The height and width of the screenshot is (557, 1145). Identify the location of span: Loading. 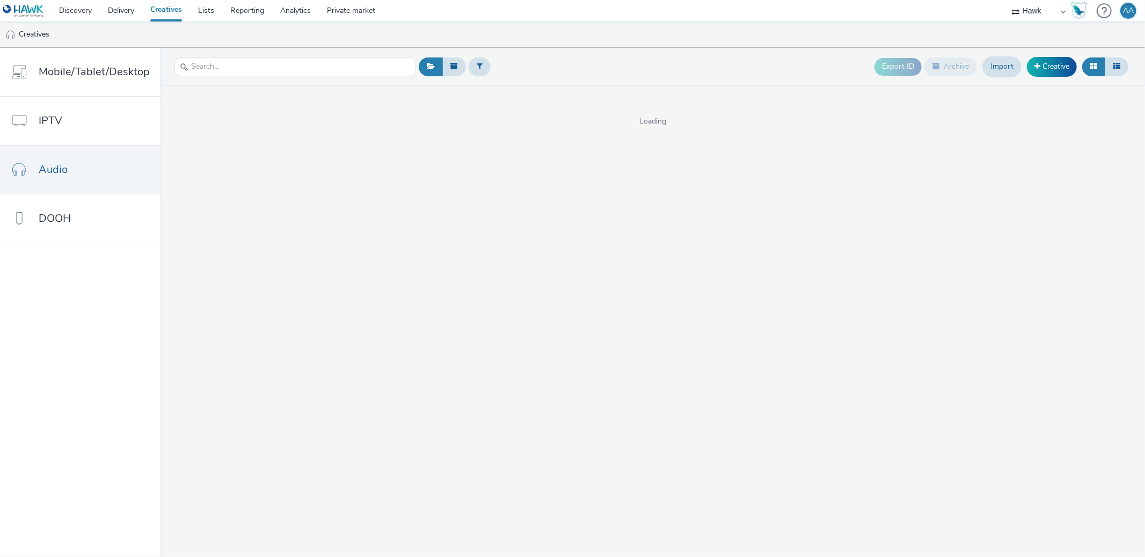
(653, 121).